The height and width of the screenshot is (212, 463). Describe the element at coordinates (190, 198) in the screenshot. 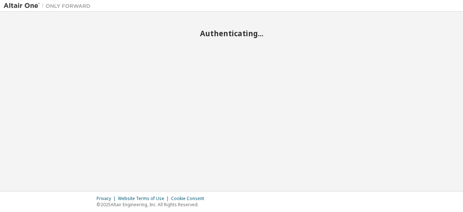

I see `div: Cookie Consent` at that location.